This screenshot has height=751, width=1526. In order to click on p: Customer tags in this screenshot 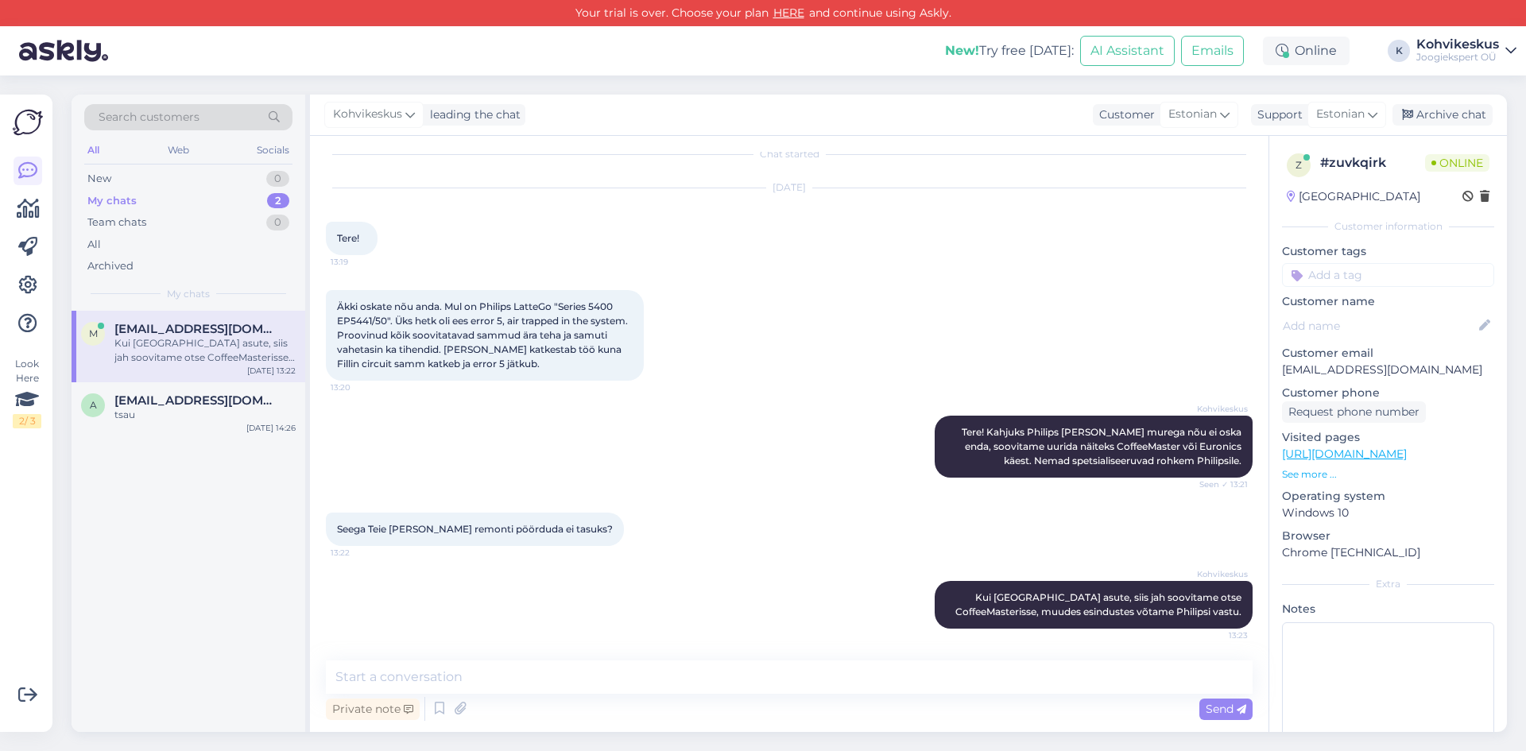, I will do `click(1387, 251)`.